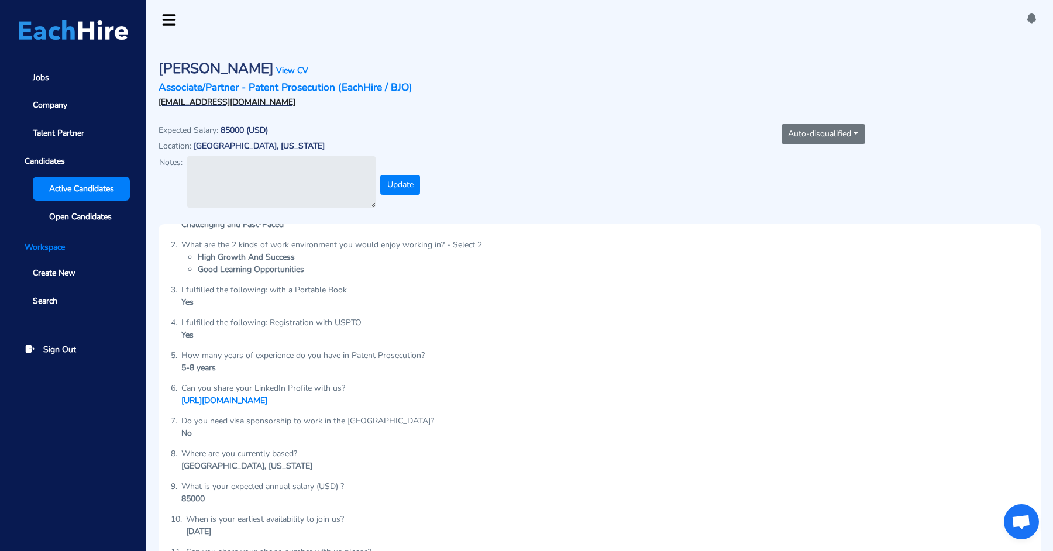  What do you see at coordinates (73, 301) in the screenshot?
I see `a: Search` at bounding box center [73, 301].